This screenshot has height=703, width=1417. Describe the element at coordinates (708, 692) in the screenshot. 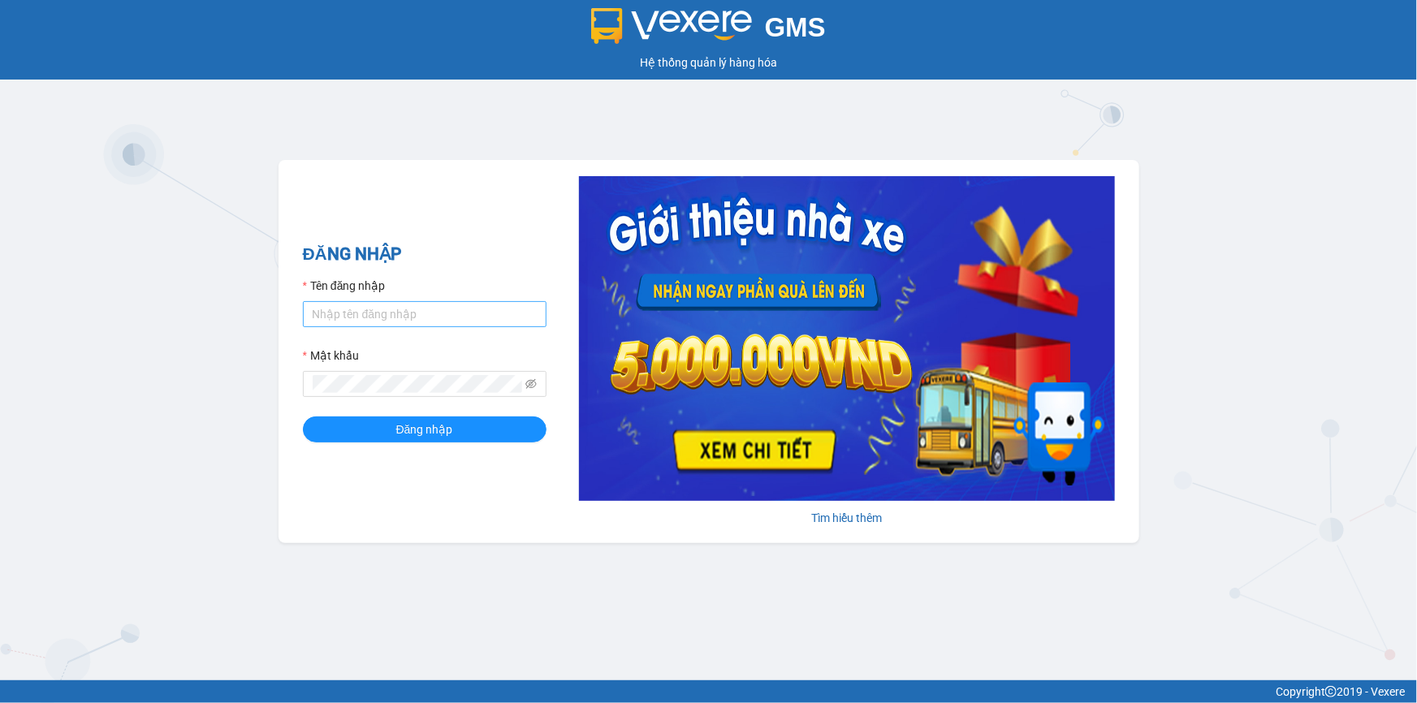

I see `div: Copyright 2019 - Vexere` at that location.